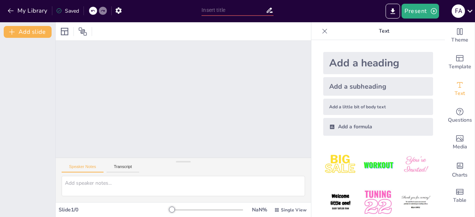  What do you see at coordinates (459, 200) in the screenshot?
I see `span: Table` at bounding box center [459, 200].